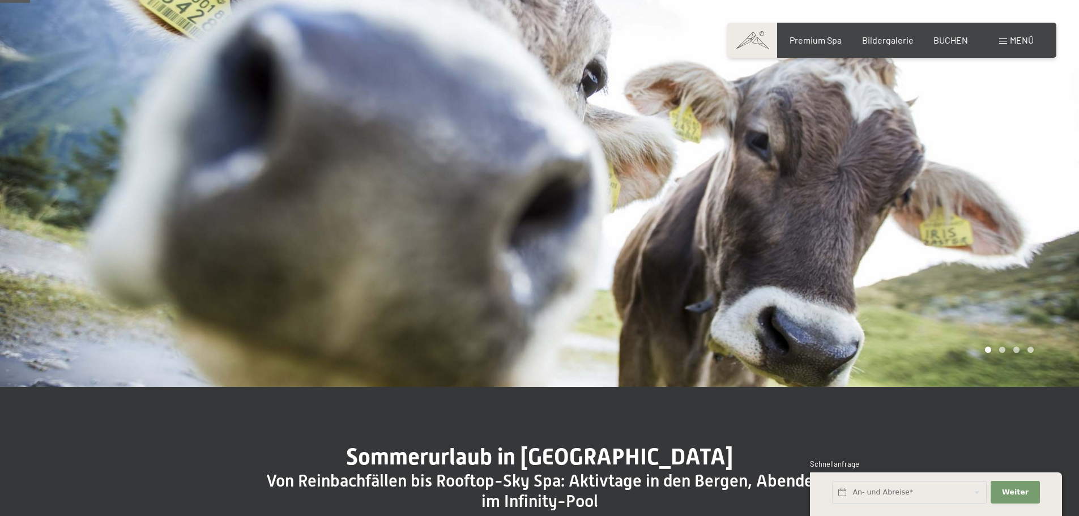  What do you see at coordinates (1007, 350) in the screenshot?
I see `div: Carousel Pagination` at bounding box center [1007, 350].